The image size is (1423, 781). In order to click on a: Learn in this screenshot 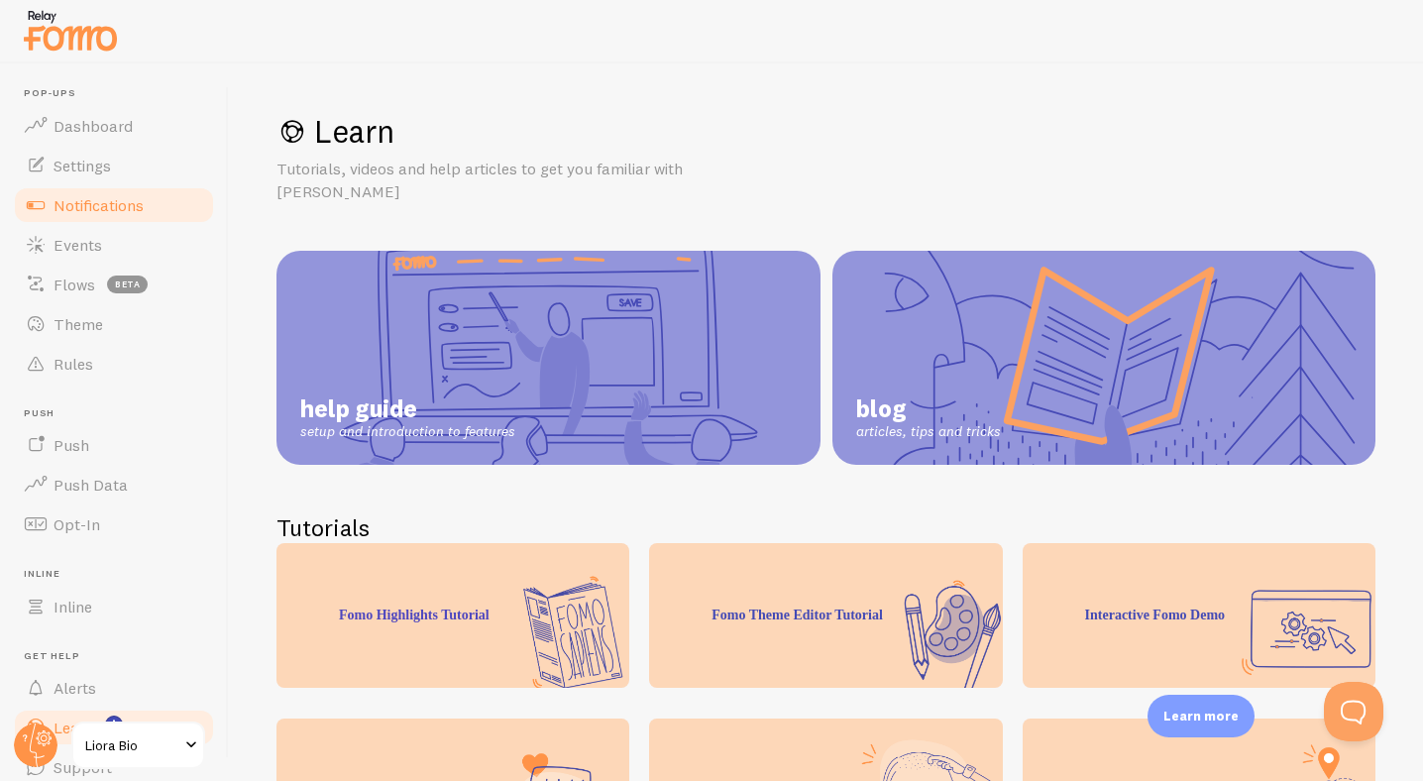, I will do `click(114, 728)`.